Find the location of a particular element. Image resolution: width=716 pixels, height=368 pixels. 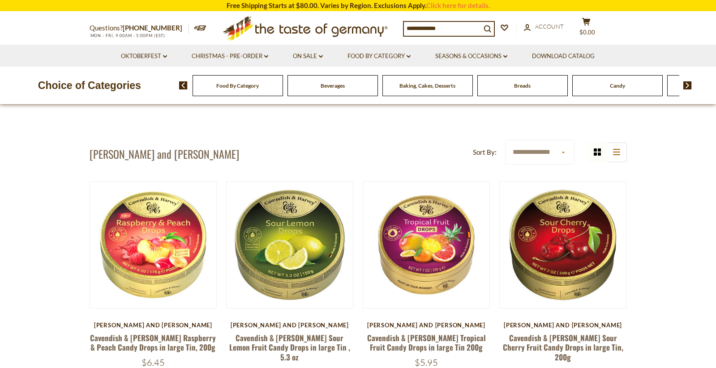

img: Cavendish & Harvey Raspberry & Peach Candy Drops in large Tin, 200g is located at coordinates (153, 245).